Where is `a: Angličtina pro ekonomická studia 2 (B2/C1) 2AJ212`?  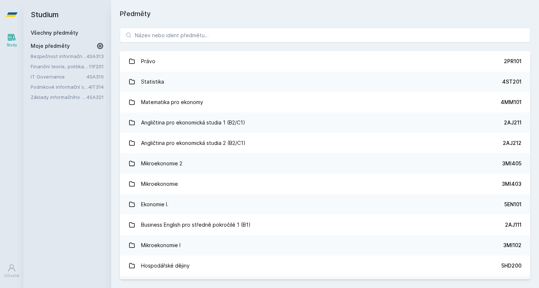 a: Angličtina pro ekonomická studia 2 (B2/C1) 2AJ212 is located at coordinates (325, 143).